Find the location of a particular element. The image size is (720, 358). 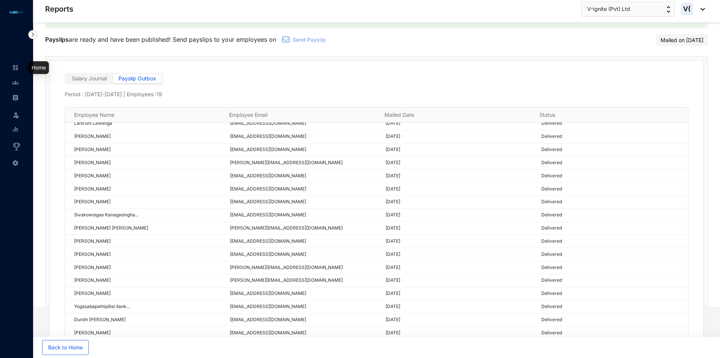

li: Reports is located at coordinates (15, 129).